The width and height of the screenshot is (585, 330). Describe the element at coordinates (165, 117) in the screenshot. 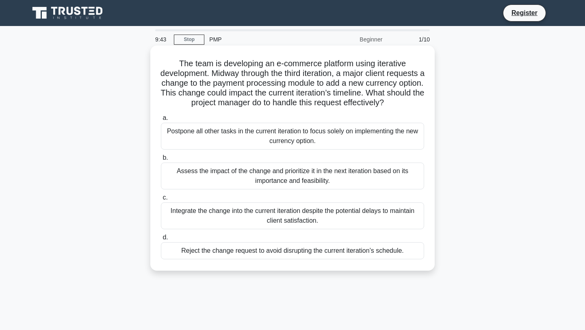

I see `span: a.` at that location.